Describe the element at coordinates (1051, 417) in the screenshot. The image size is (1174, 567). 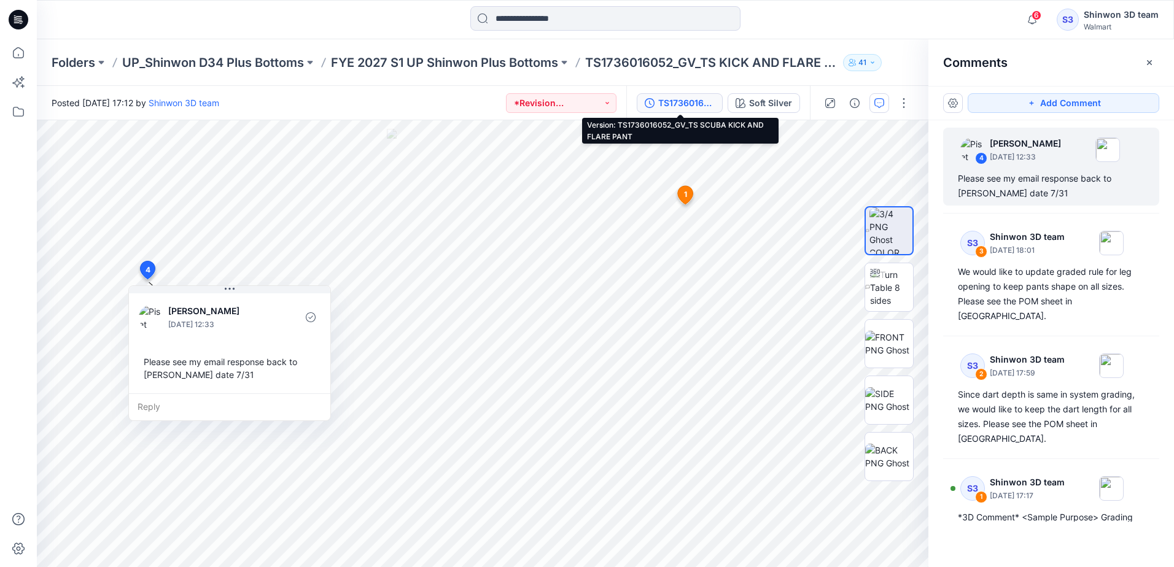
I see `div: Since dart depth is same in system grading, we would like to keep the dart length for all sizes. ...` at that location.